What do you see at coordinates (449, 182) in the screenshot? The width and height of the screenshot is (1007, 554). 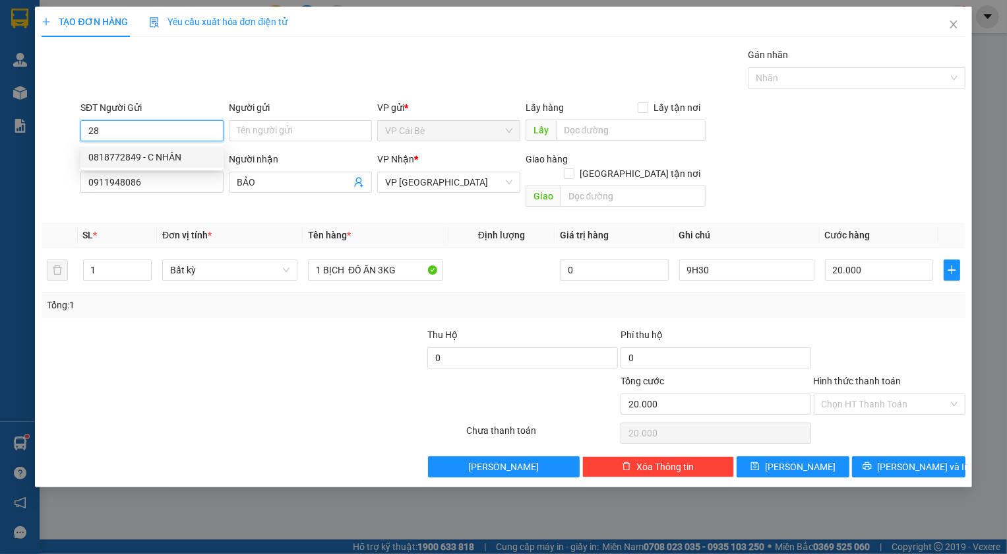 I see `span: VP Sài Gòn` at bounding box center [449, 182].